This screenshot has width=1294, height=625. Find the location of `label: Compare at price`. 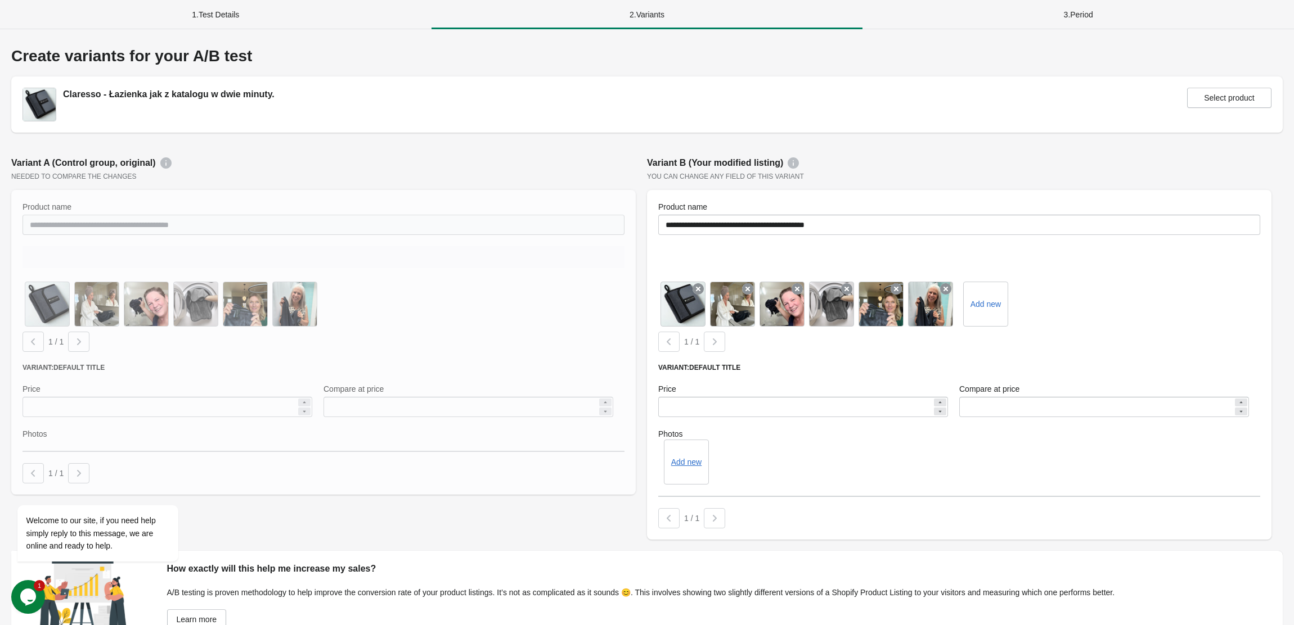

label: Compare at price is located at coordinates (989, 389).